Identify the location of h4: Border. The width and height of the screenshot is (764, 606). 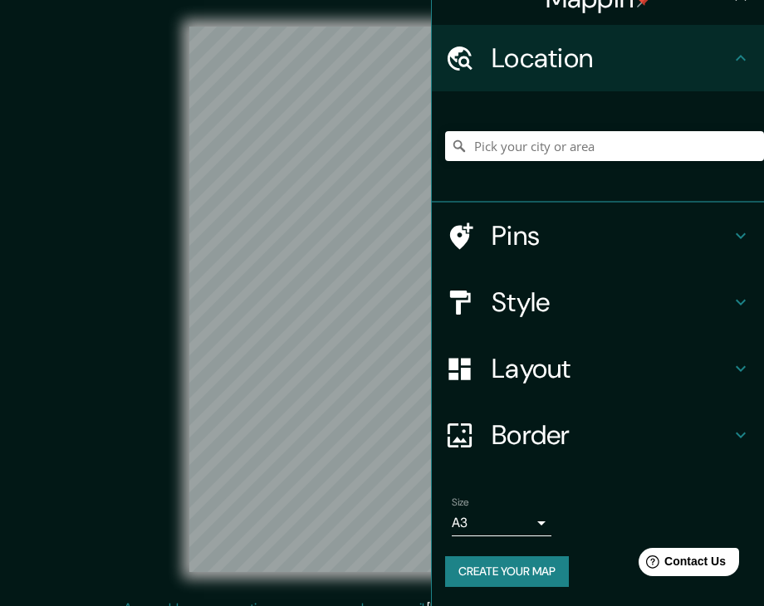
(611, 435).